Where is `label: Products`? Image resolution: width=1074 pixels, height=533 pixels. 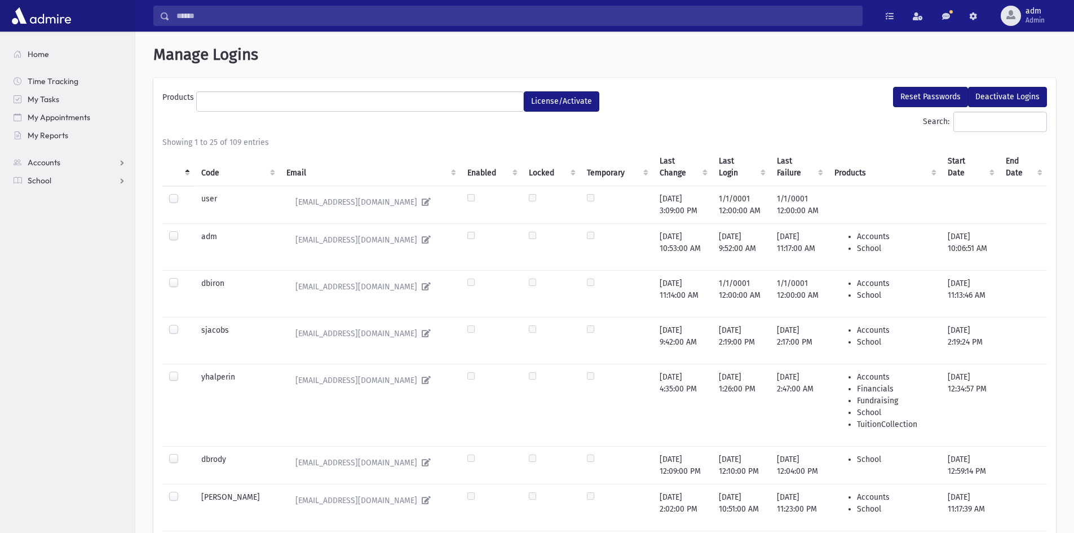
label: Products is located at coordinates (179, 99).